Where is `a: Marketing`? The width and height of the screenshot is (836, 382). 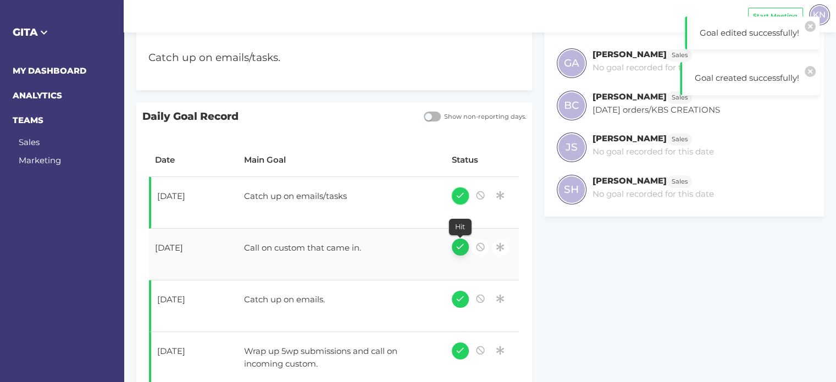
a: Marketing is located at coordinates (40, 160).